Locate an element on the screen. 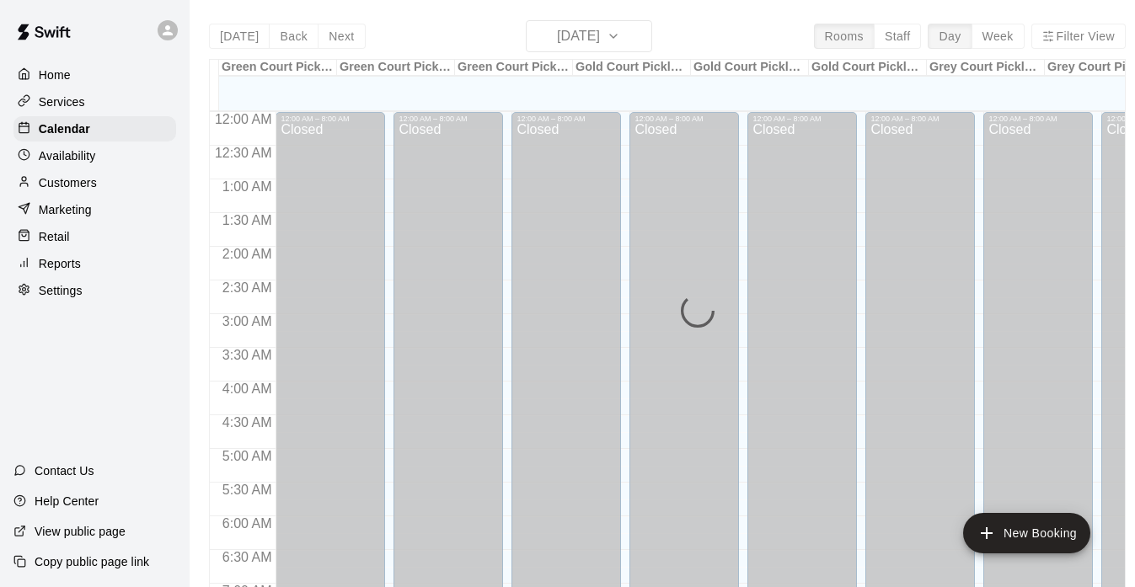  p: Reports is located at coordinates (60, 264).